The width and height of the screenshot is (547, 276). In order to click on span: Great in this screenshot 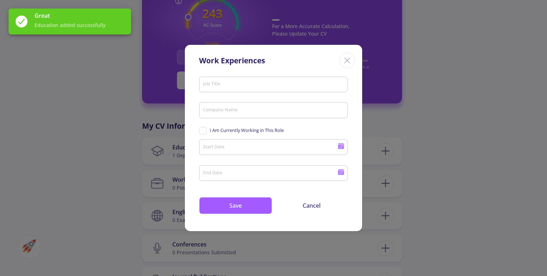, I will do `click(80, 16)`.